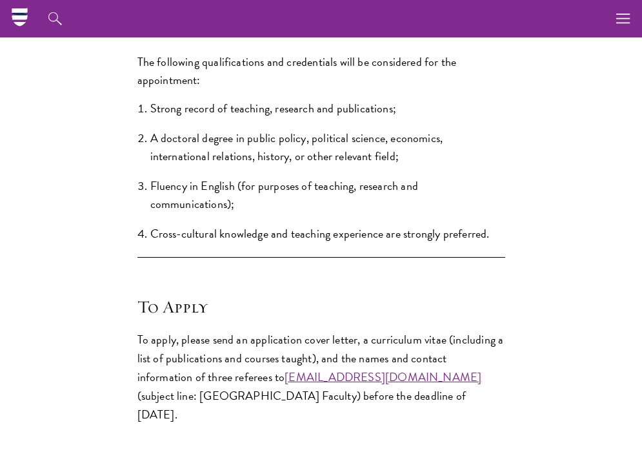 The height and width of the screenshot is (454, 642). Describe the element at coordinates (328, 108) in the screenshot. I see `li: Strong record of teaching, research and publications;` at that location.